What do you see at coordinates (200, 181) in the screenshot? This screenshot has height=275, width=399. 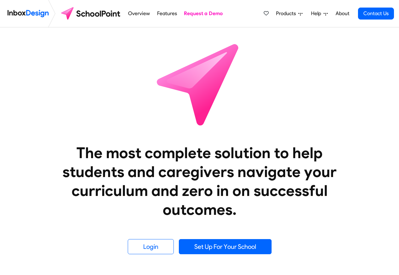 I see `heading: The most complete solution to help students and caregivers navigate your curriculum and zero in o...` at bounding box center [200, 181].